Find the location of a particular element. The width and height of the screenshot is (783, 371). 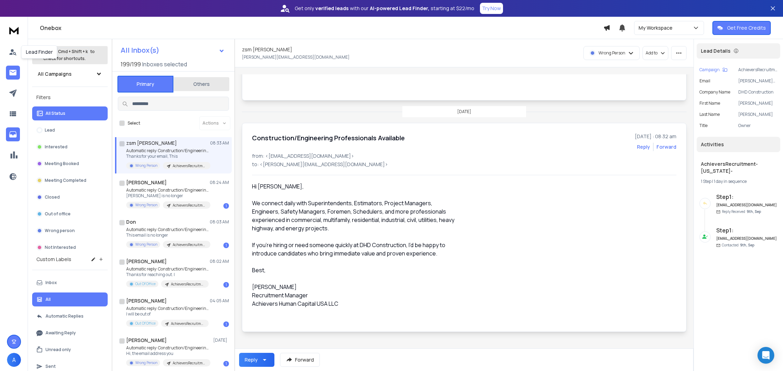

div: If you’re hiring or need someone quickly at DHD Construction, I’d be happy to introduce candidate... is located at coordinates (354, 249).